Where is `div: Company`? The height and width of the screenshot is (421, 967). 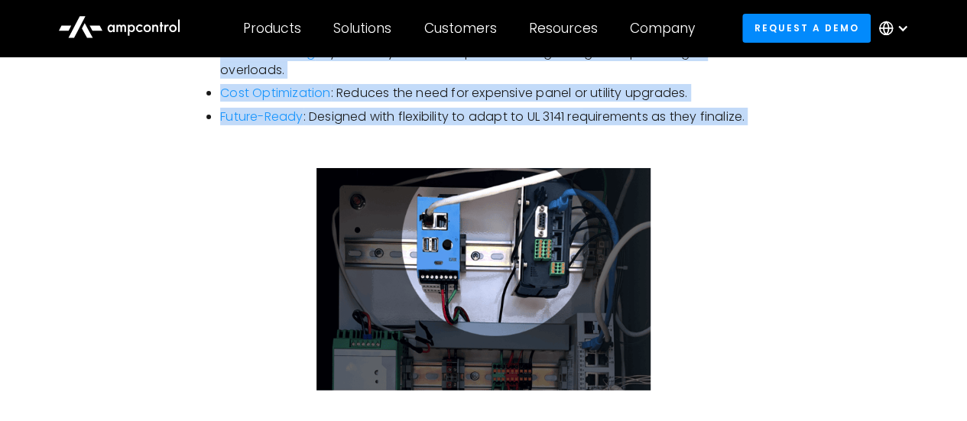 div: Company is located at coordinates (662, 28).